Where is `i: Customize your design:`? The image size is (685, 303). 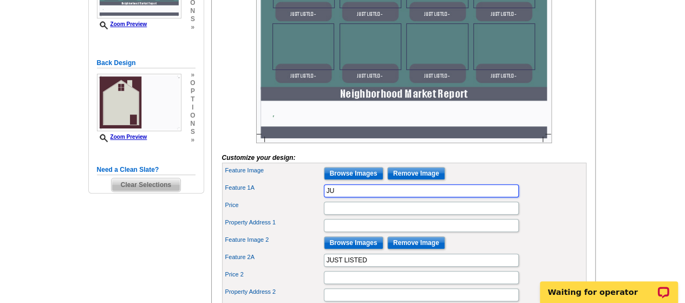 i: Customize your design: is located at coordinates (259, 158).